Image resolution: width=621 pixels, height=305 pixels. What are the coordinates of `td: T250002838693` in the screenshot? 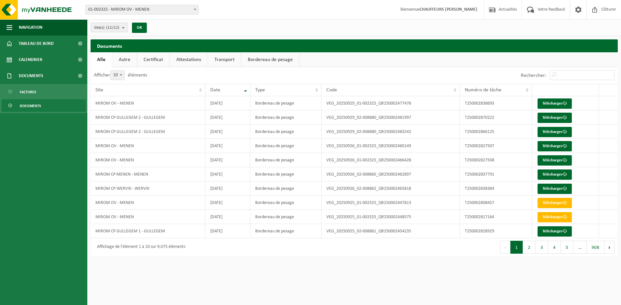 It's located at (496, 103).